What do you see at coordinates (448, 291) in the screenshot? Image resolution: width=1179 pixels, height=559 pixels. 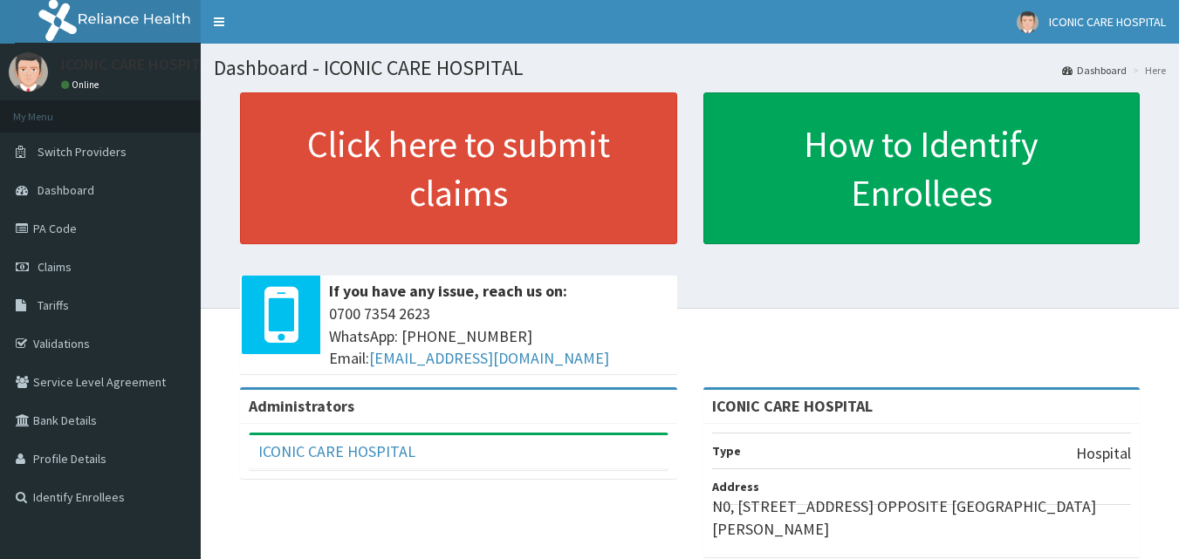 I see `b: If you have any issue, reach us on:` at bounding box center [448, 291].